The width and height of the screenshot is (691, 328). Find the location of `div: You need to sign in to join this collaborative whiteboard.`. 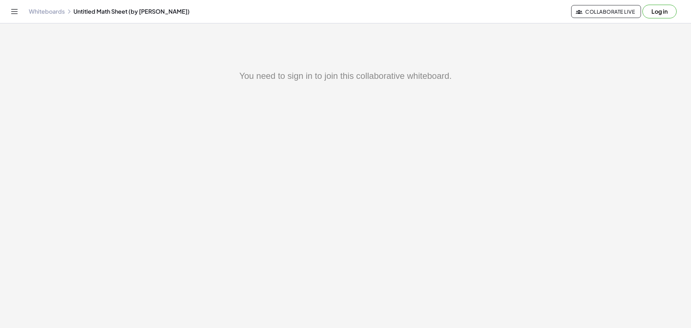

div: You need to sign in to join this collaborative whiteboard. is located at coordinates (345, 76).